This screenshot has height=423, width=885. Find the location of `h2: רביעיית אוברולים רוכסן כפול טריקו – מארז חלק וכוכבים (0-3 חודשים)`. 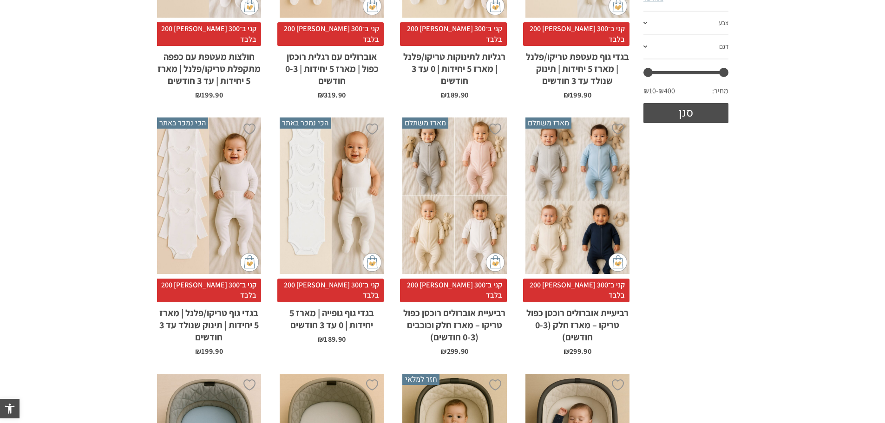

h2: רביעיית אוברולים רוכסן כפול טריקו – מארז חלק וכוכבים (0-3 חודשים) is located at coordinates (455, 323).